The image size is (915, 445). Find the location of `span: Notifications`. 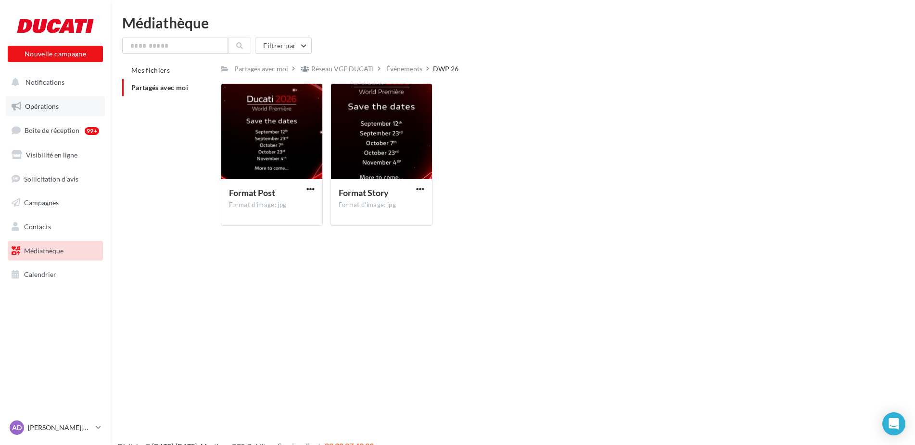

span: Notifications is located at coordinates (45, 82).